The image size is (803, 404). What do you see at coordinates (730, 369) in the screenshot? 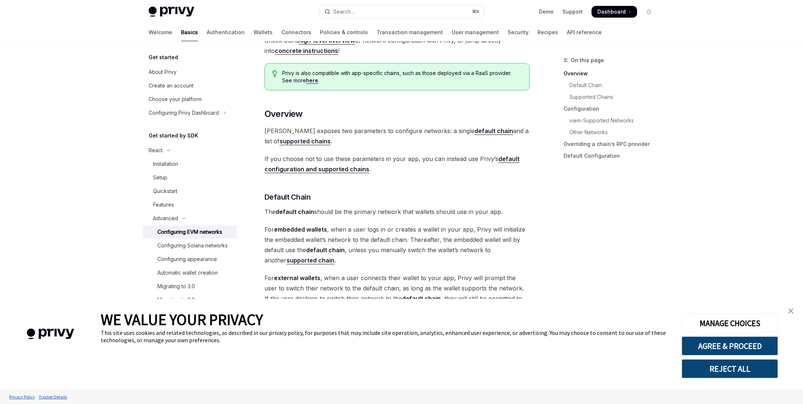
I see `button: REJECT ALL` at bounding box center [730, 369].